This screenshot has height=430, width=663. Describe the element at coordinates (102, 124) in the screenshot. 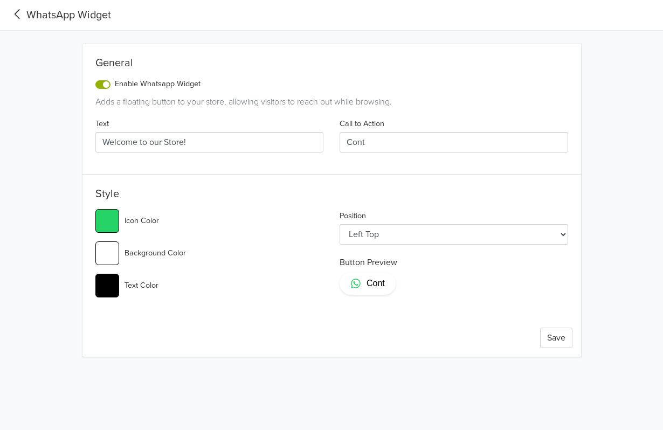

I see `label: Text` at that location.